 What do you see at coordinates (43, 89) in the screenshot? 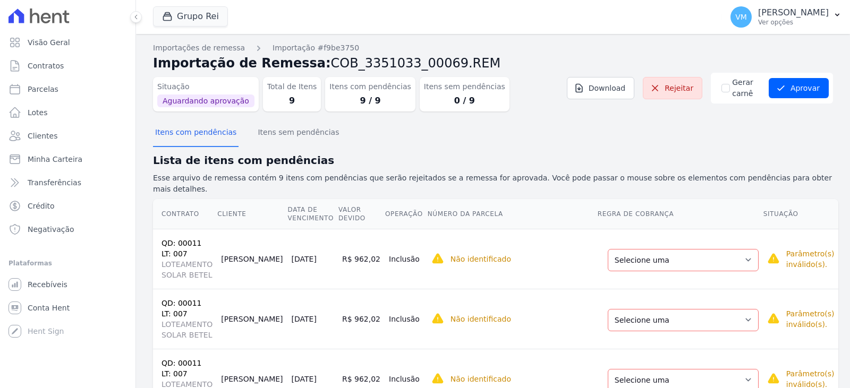
I see `span: Parcelas` at bounding box center [43, 89].